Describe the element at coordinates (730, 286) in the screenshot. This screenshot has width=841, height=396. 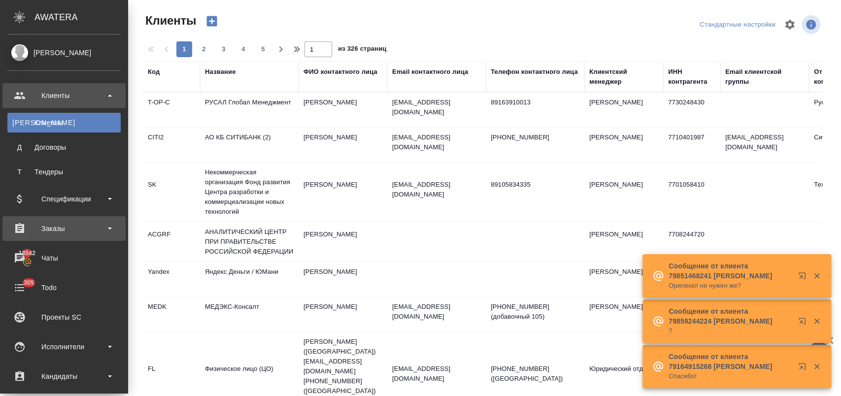
I see `p: Оригинал не нужен же?` at that location.